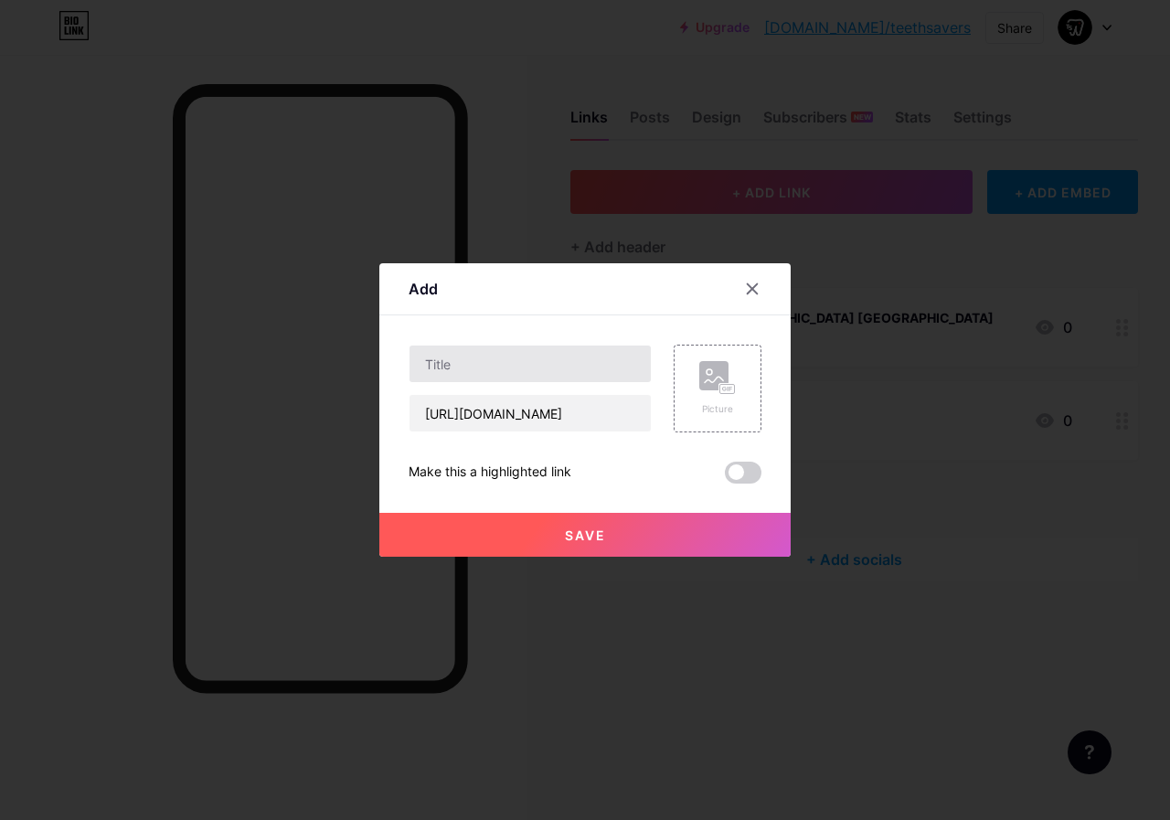  I want to click on input: Title, so click(530, 364).